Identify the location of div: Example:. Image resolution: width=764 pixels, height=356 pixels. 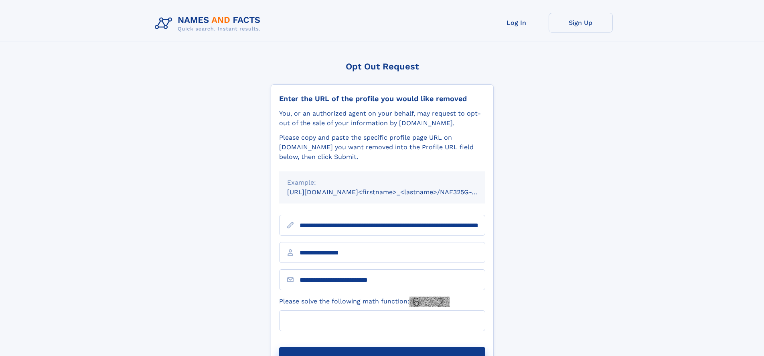
(382, 182).